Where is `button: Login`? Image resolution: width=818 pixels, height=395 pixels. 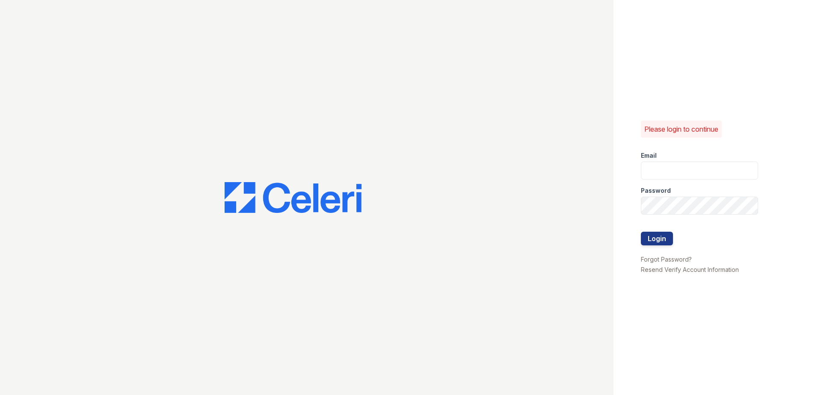
button: Login is located at coordinates (657, 239).